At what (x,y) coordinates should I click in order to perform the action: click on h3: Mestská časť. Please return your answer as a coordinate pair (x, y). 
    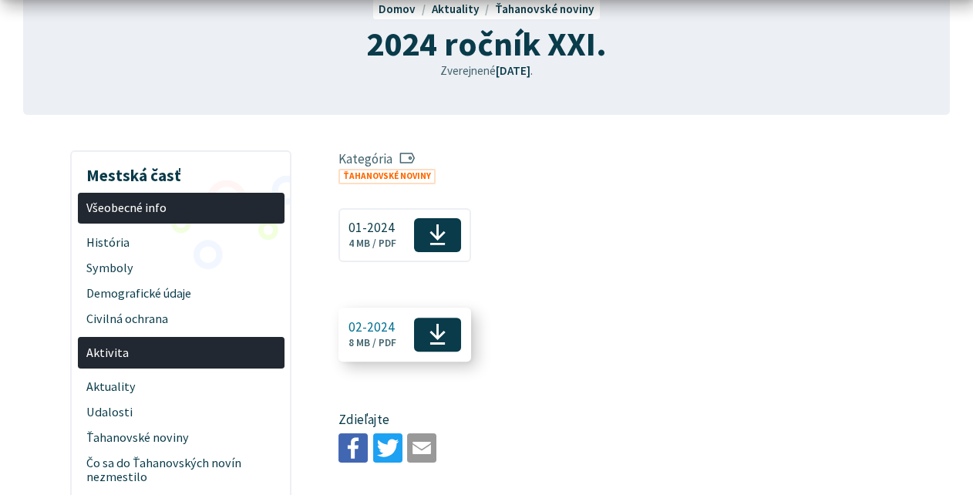
    Looking at the image, I should click on (181, 170).